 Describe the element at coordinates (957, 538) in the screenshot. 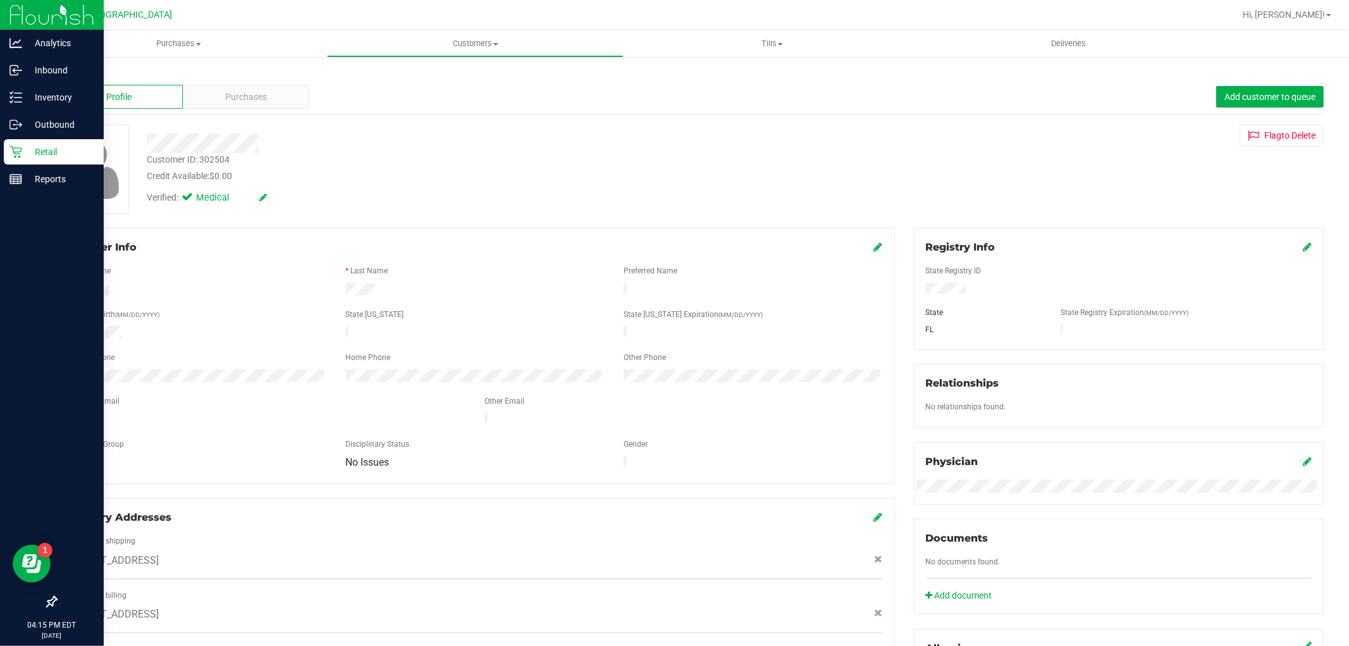

I see `span: Documents` at that location.